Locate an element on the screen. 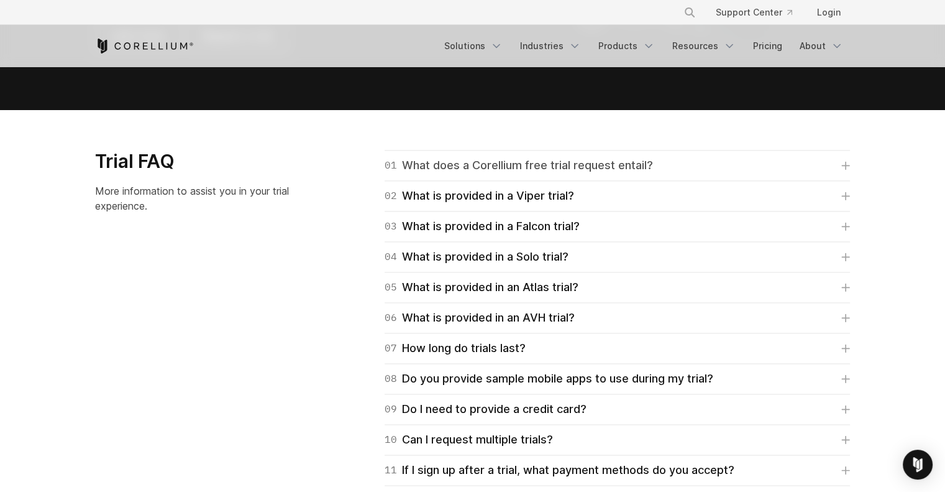 This screenshot has height=492, width=945. div: Open Intercom Messenger is located at coordinates (918, 464).